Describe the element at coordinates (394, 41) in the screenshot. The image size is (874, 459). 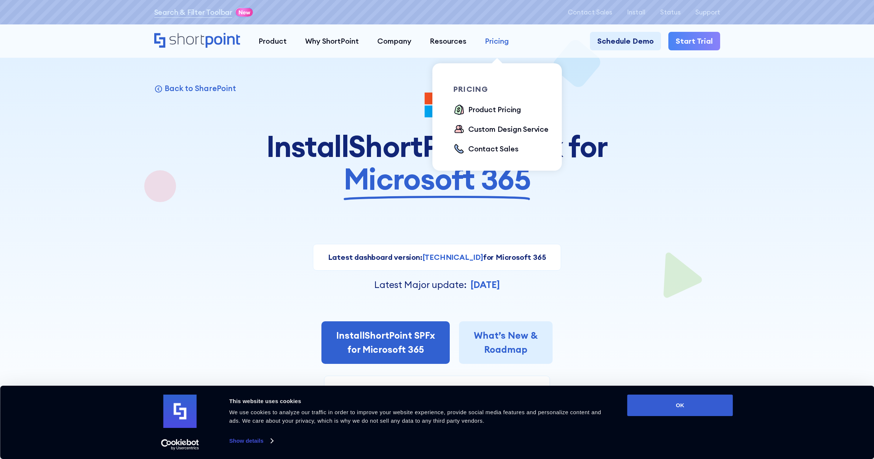
I see `div: Company` at that location.